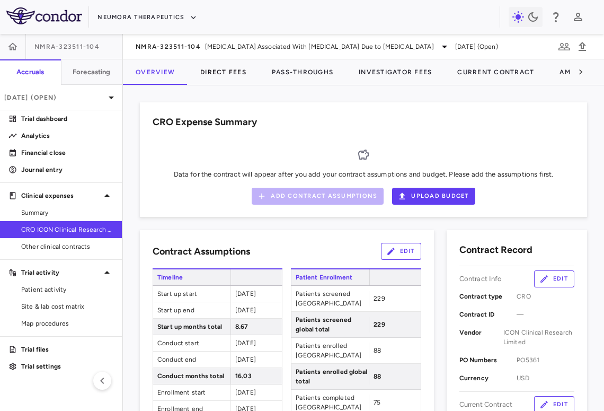  What do you see at coordinates (364, 174) in the screenshot?
I see `p: Data for the contract will appear after you add your contract assumptions and budget. Please add ...` at bounding box center [364, 174].